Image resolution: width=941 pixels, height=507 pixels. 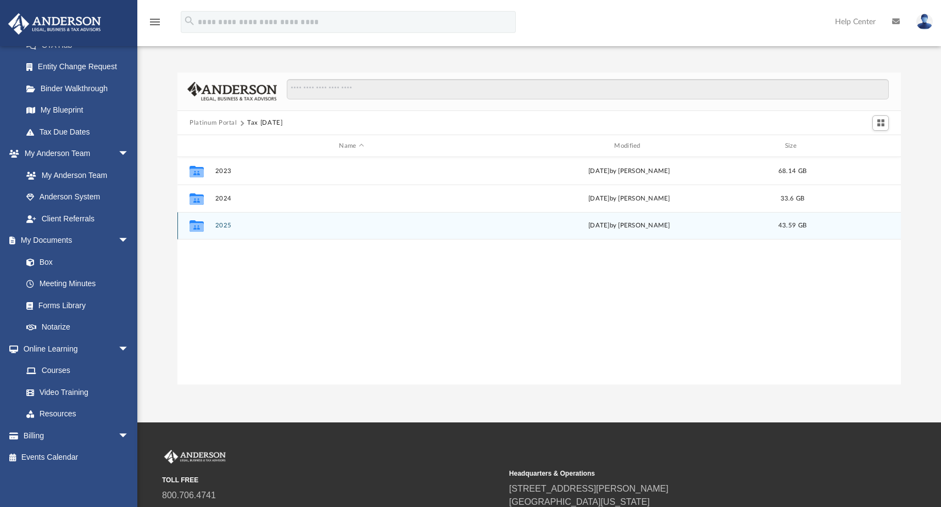 I want to click on span: 33.6 GB, so click(x=793, y=198).